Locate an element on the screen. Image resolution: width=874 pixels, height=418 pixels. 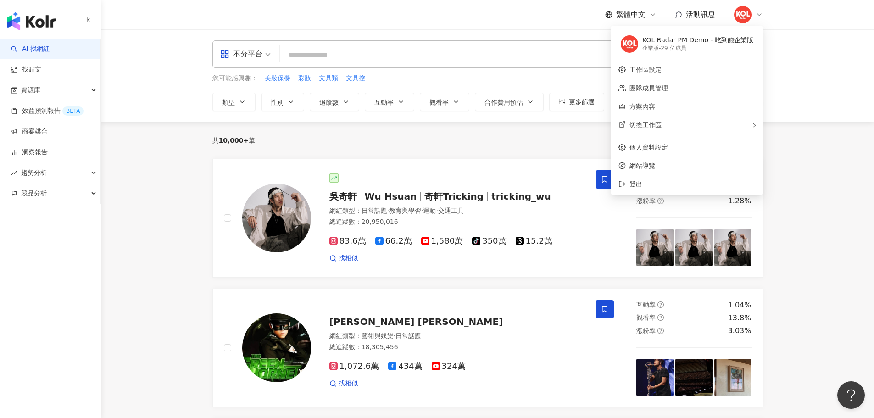
span: 性別 is located at coordinates (277, 102).